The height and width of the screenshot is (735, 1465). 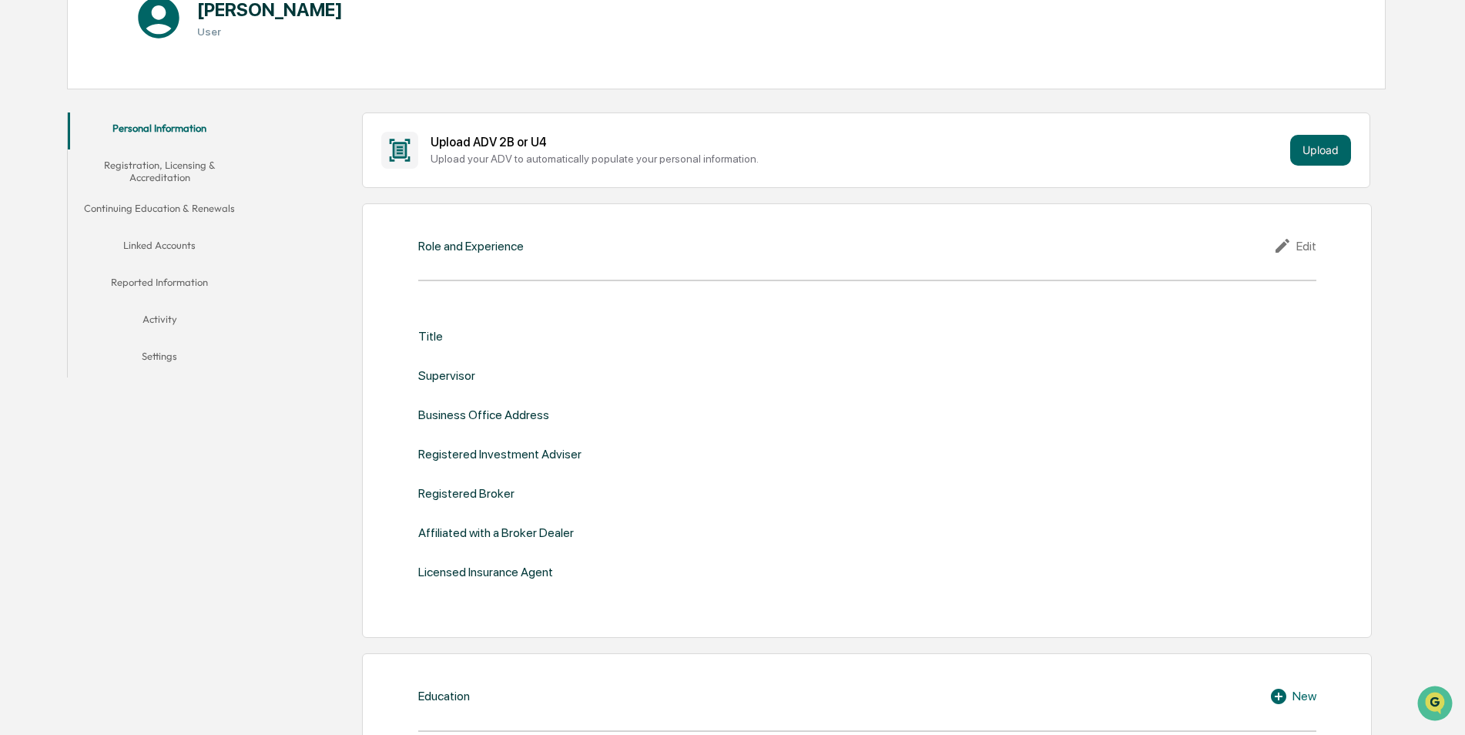 I want to click on span: Preclearance, so click(x=65, y=202).